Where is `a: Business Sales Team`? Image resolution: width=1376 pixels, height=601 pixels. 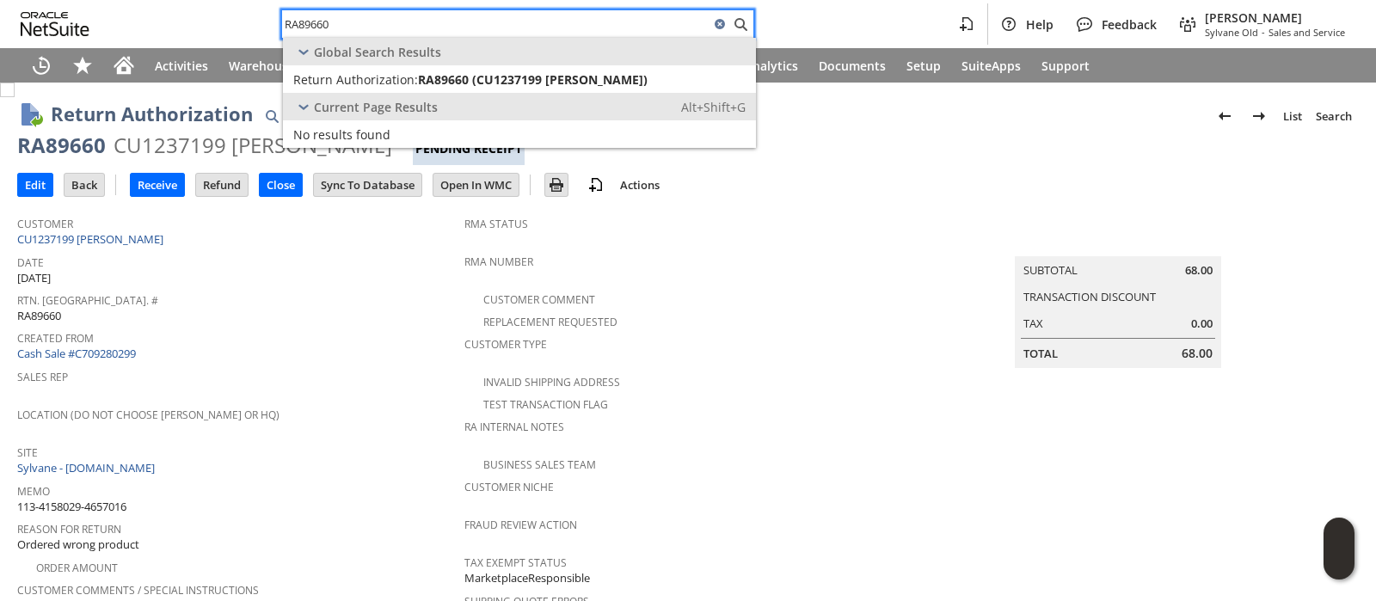
a: Business Sales Team is located at coordinates (539, 465).